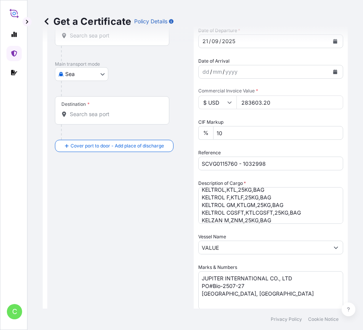  Describe the element at coordinates (290, 102) in the screenshot. I see `input: Enter amount` at that location.